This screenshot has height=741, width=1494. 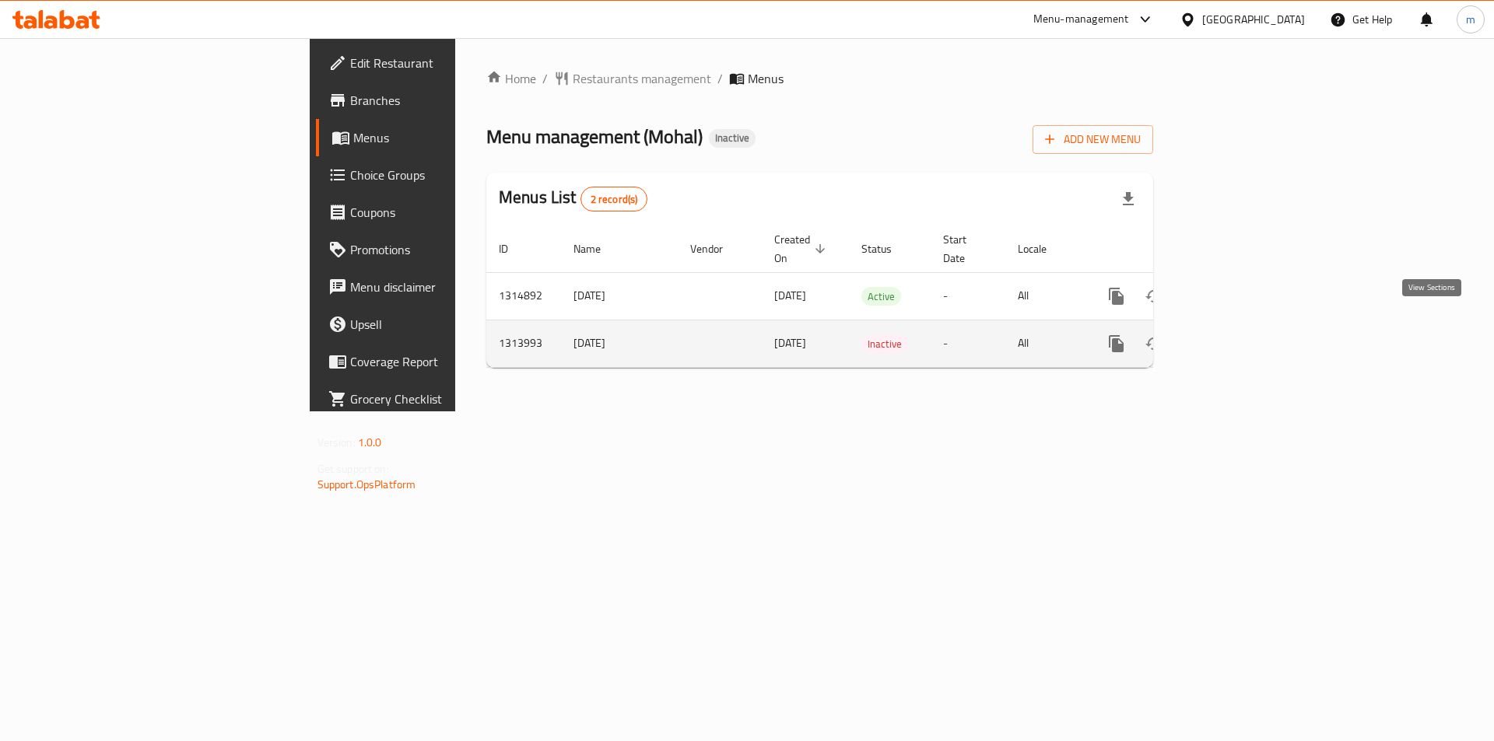 I want to click on a: Upsell, so click(x=437, y=324).